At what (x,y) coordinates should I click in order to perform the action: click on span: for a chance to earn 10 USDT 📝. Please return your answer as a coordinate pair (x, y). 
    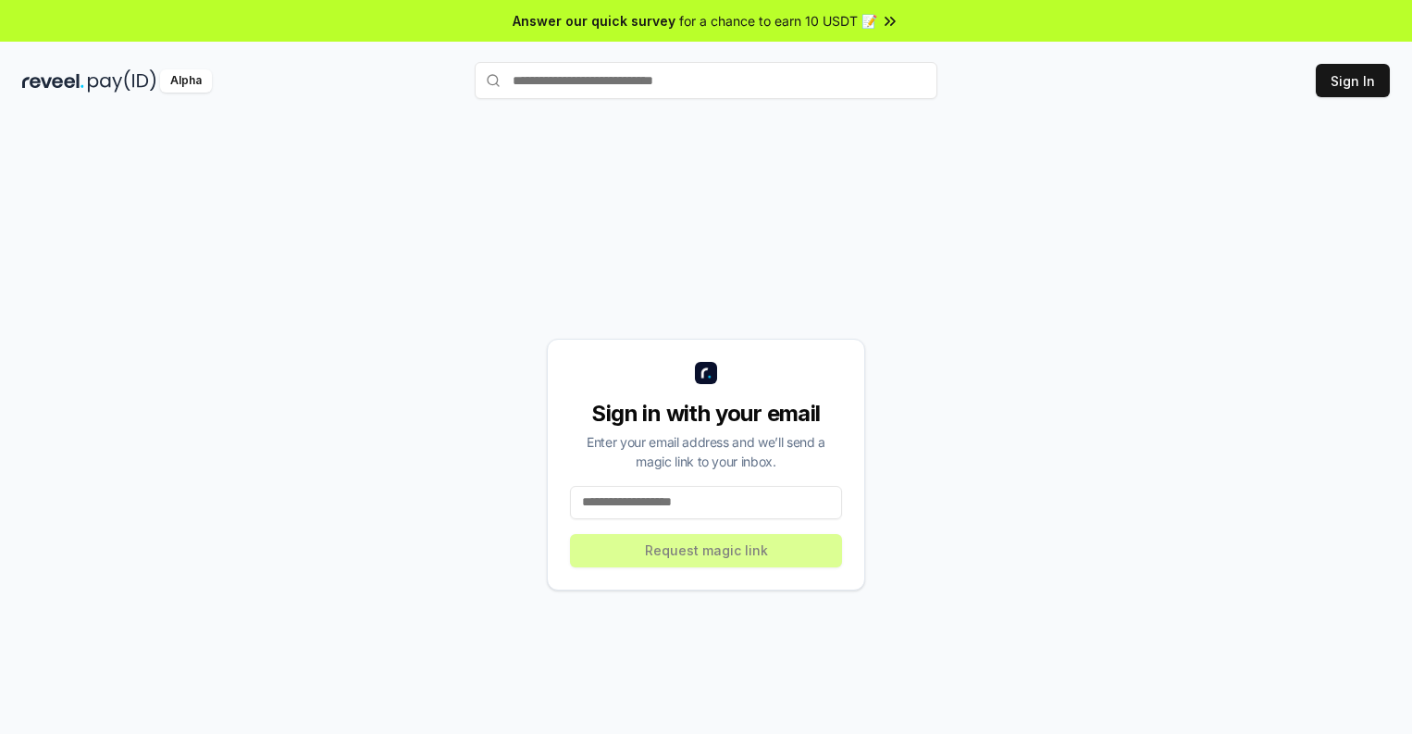
    Looking at the image, I should click on (778, 20).